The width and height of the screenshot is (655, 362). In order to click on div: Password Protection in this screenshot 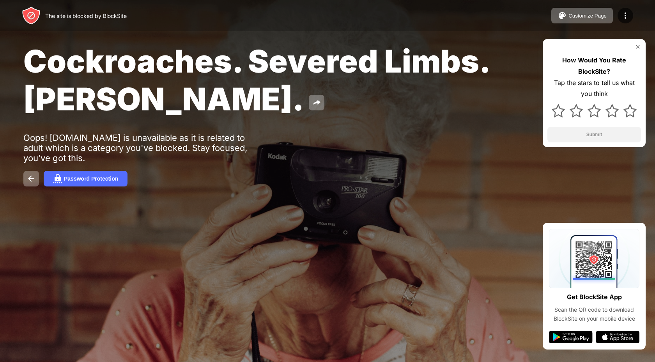, I will do `click(91, 179)`.